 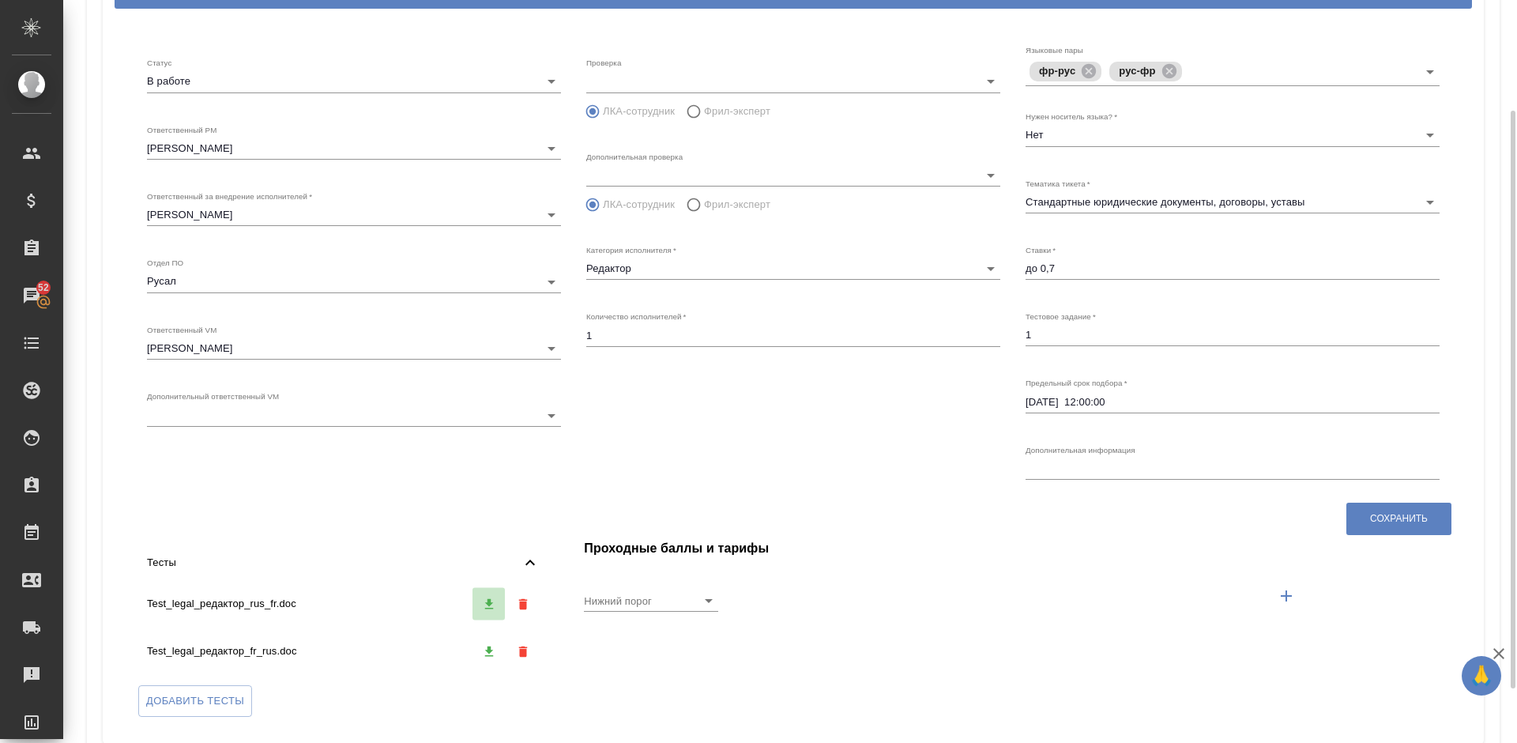 I want to click on label: Тематика тикета, so click(x=1058, y=183).